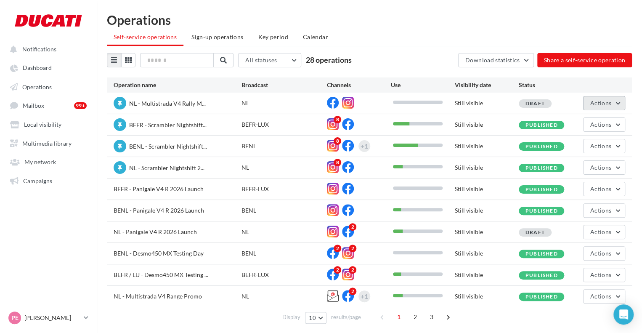 The width and height of the screenshot is (642, 333). Describe the element at coordinates (37, 68) in the screenshot. I see `span: Dashboard` at that location.